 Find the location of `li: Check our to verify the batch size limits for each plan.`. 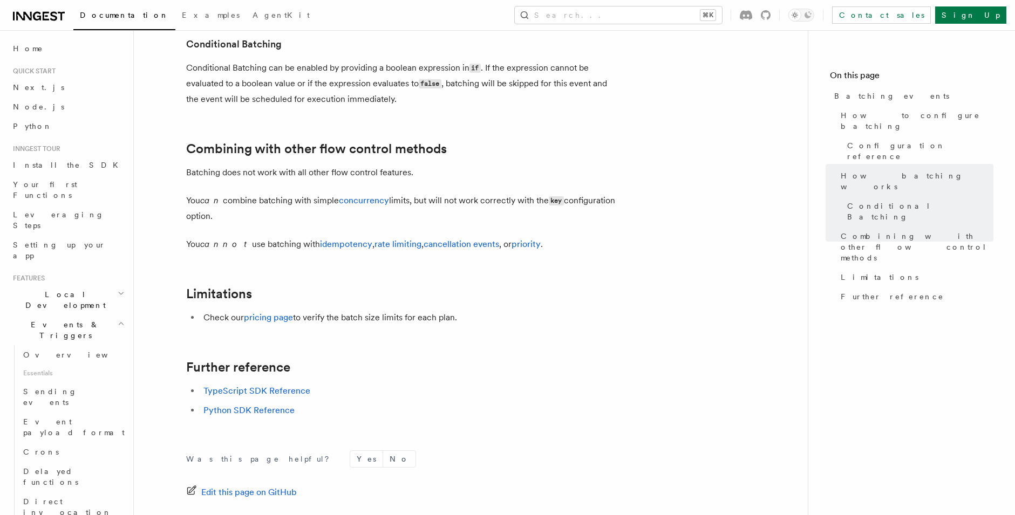

li: Check our to verify the batch size limits for each plan. is located at coordinates (409, 318).